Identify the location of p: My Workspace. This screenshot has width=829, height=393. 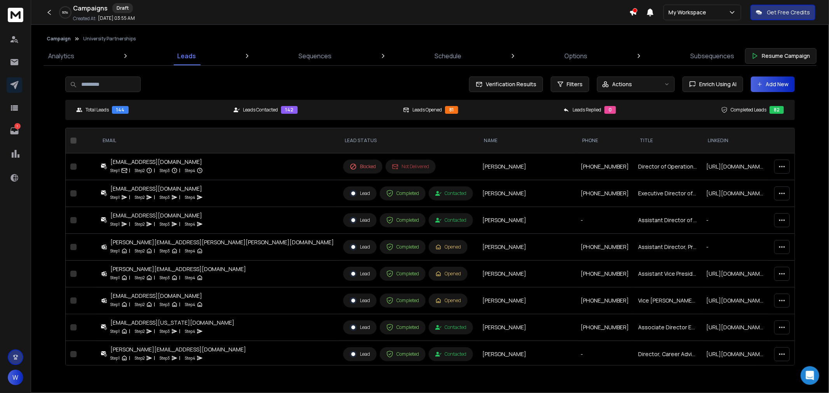
(688, 12).